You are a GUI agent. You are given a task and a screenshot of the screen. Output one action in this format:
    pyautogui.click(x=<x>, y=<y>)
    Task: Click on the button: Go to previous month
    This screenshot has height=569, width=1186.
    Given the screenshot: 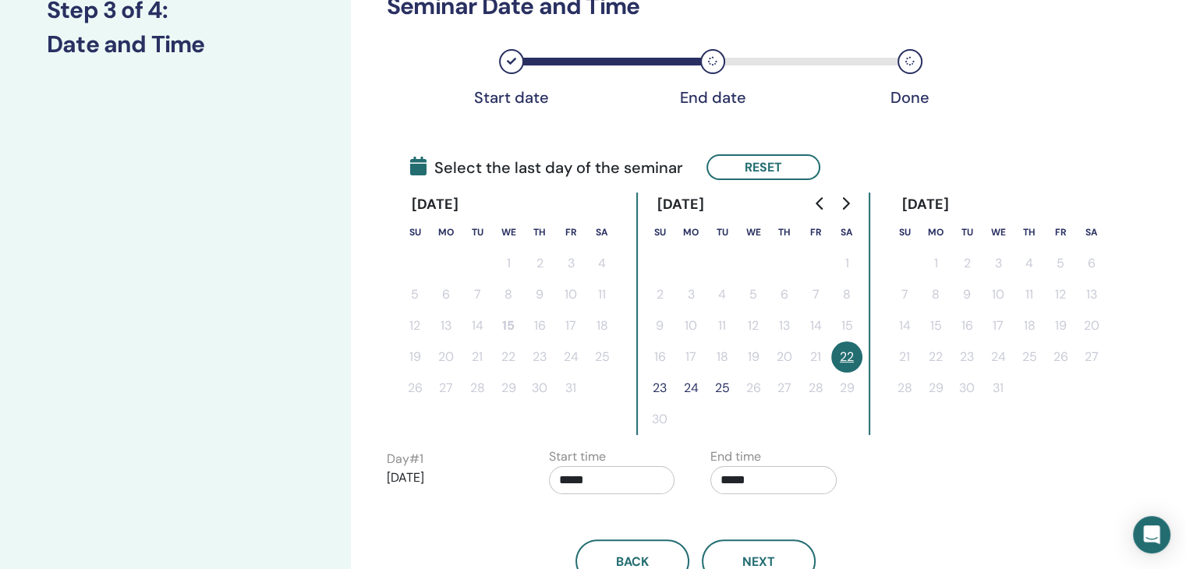 What is the action you would take?
    pyautogui.click(x=820, y=203)
    